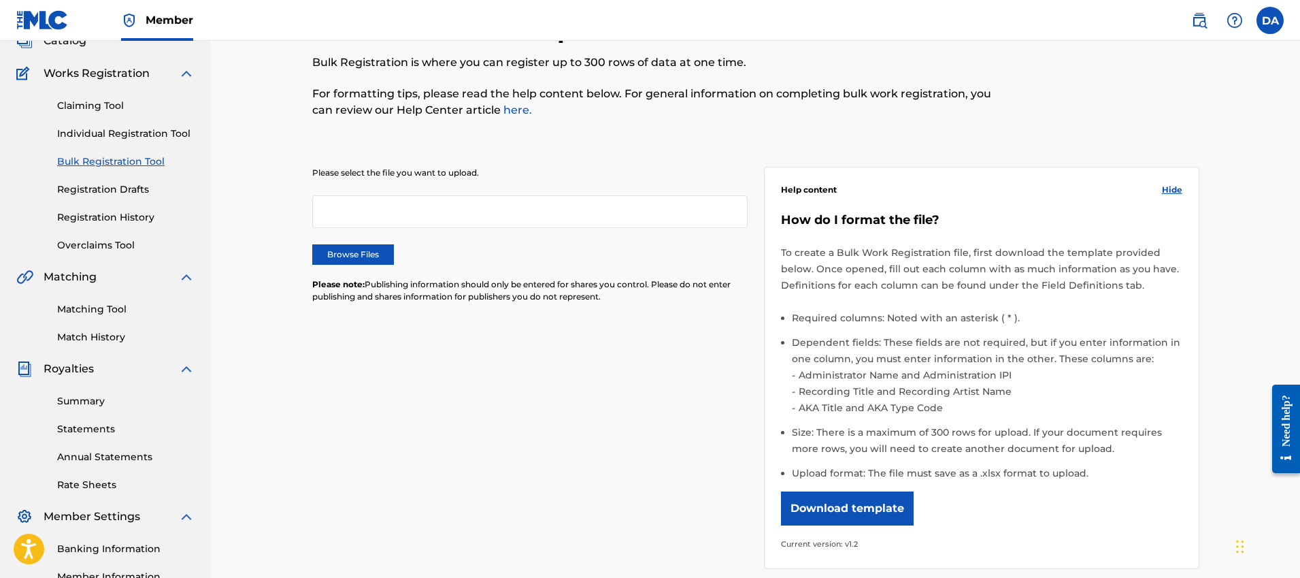  Describe the element at coordinates (338, 284) in the screenshot. I see `span: Please note:` at that location.